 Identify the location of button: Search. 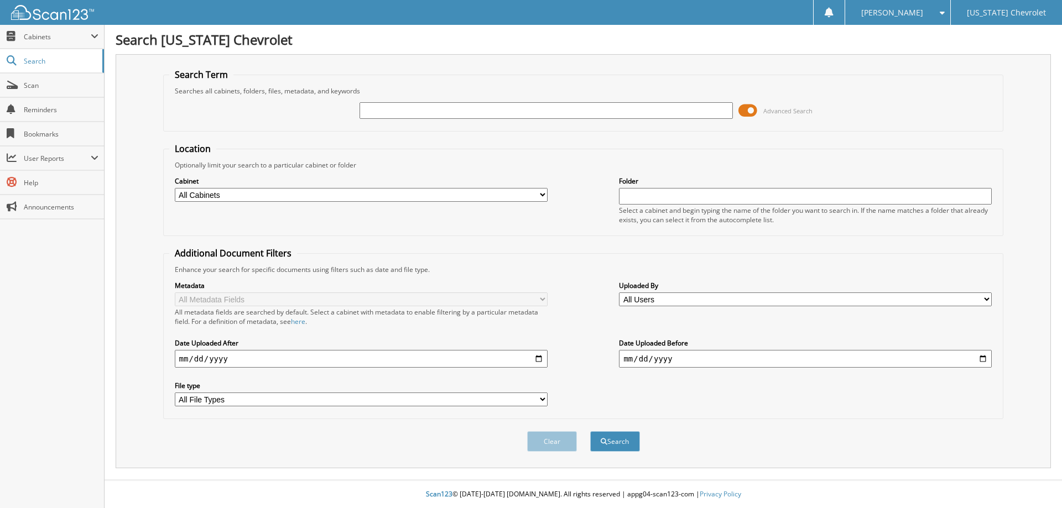
(615, 442).